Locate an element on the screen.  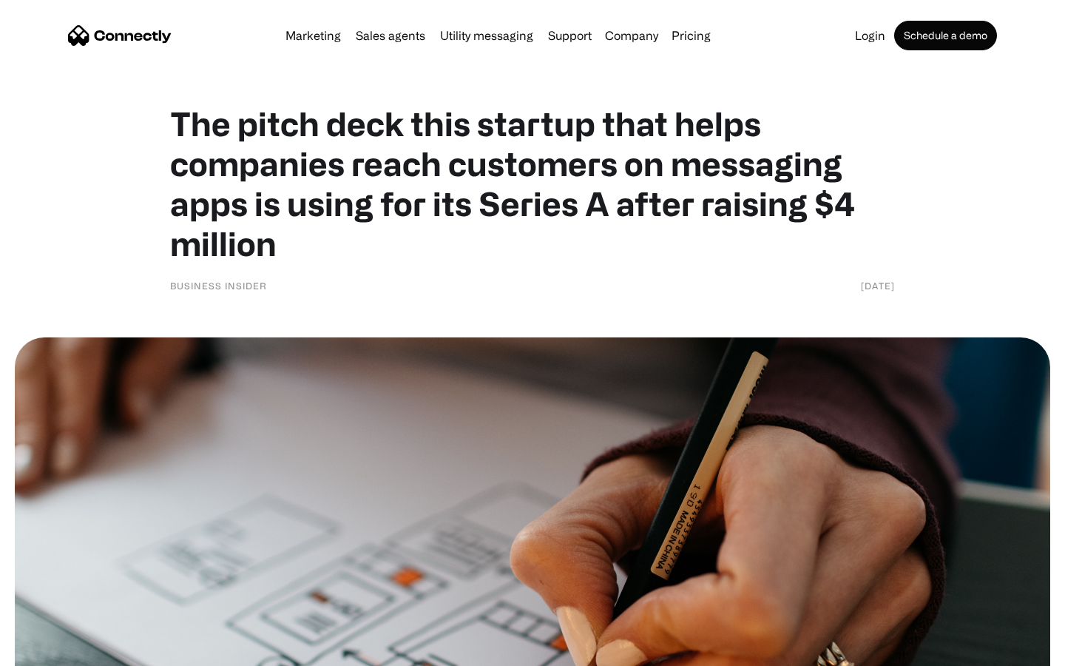
aside: Language selected: English is located at coordinates (52, 650).